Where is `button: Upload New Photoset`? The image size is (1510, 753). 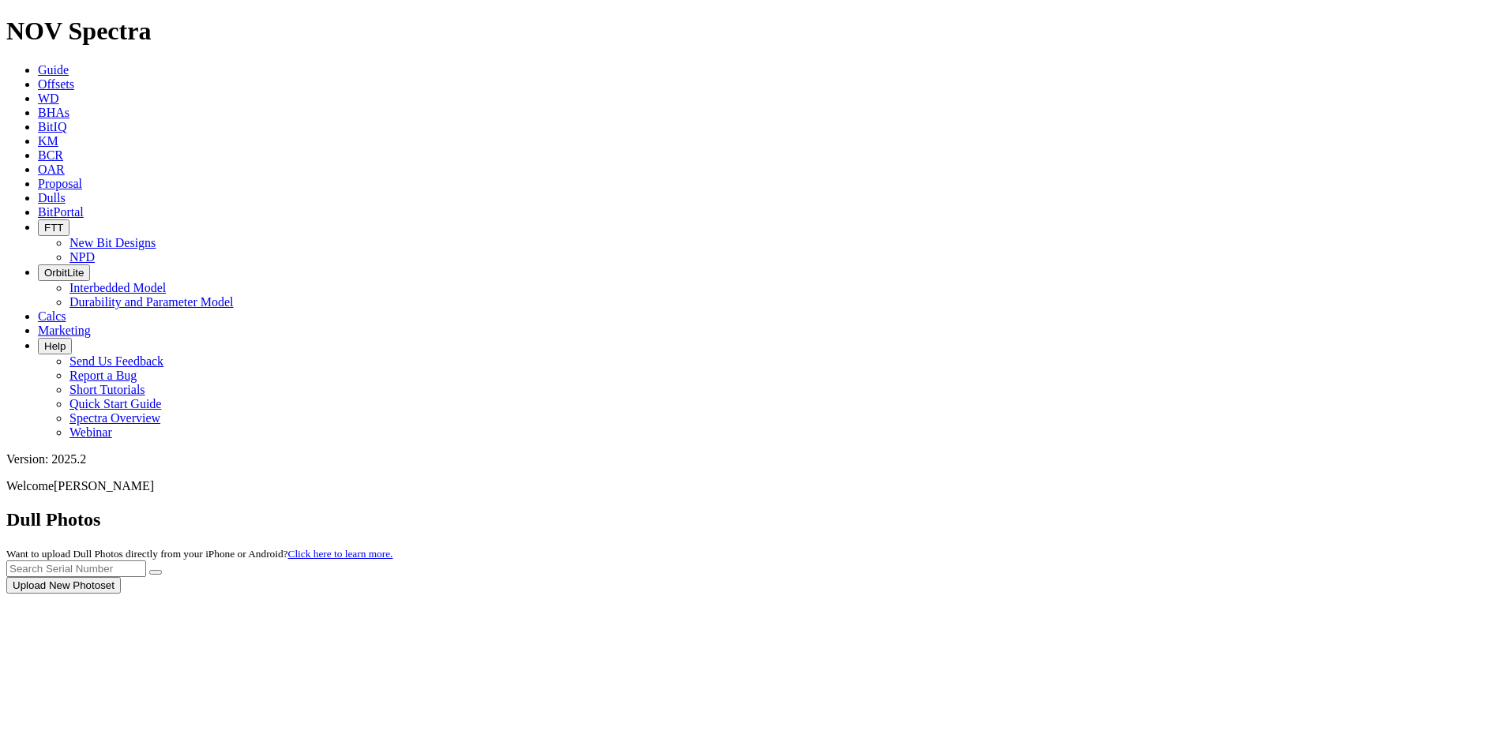
button: Upload New Photoset is located at coordinates (63, 585).